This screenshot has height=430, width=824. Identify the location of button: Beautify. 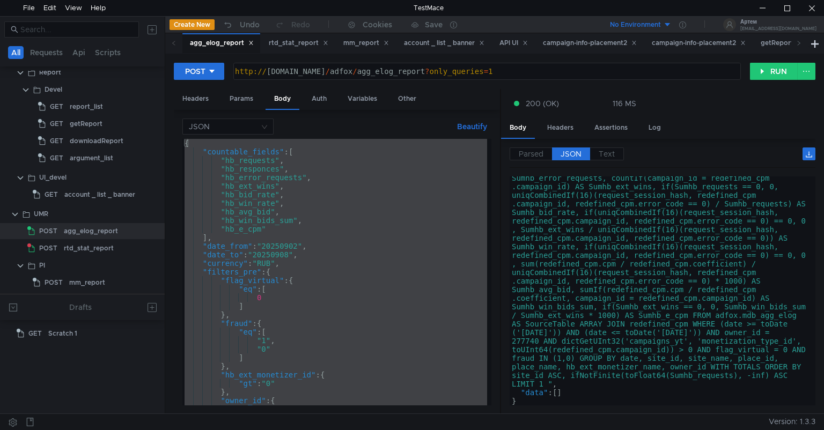
(472, 127).